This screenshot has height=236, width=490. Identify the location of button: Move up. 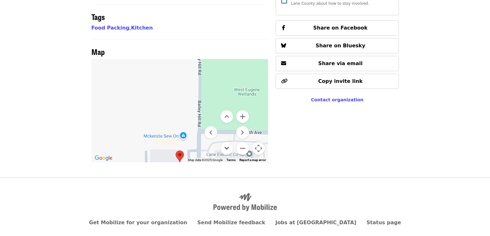
(227, 117).